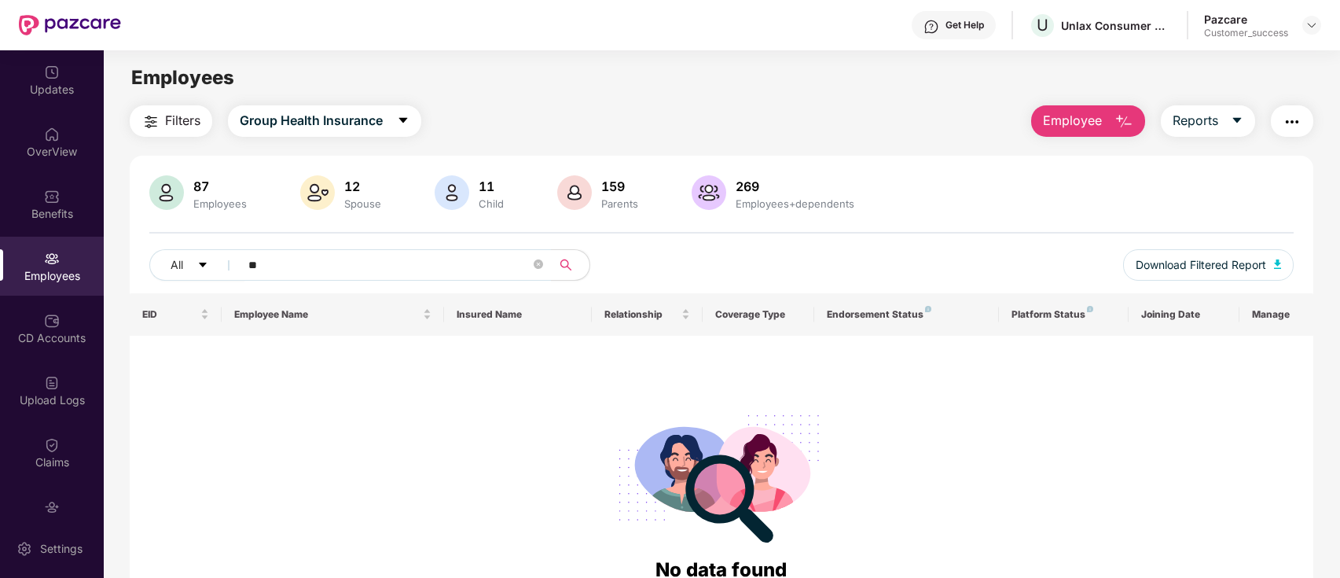  Describe the element at coordinates (1195, 120) in the screenshot. I see `span: Reports` at that location.